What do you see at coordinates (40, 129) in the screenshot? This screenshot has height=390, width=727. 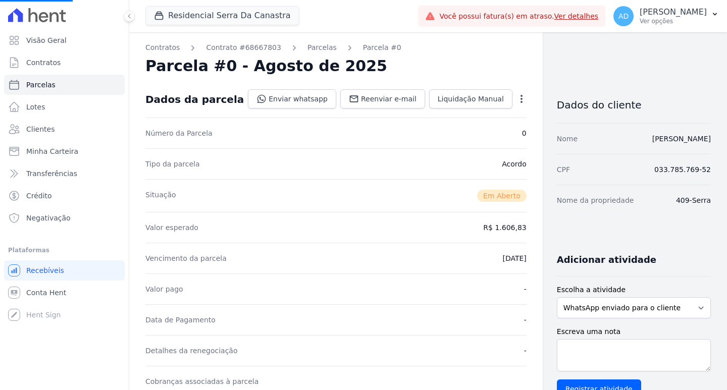 I see `span: Clientes` at bounding box center [40, 129].